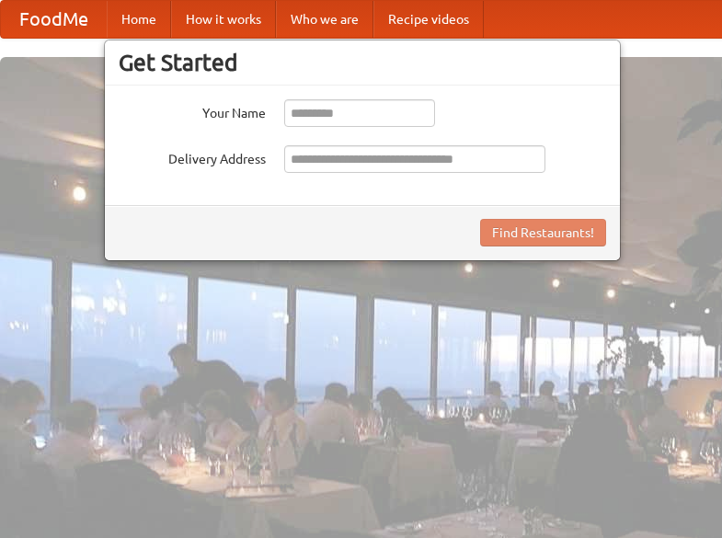 The width and height of the screenshot is (722, 538). I want to click on h3: Get Started, so click(362, 63).